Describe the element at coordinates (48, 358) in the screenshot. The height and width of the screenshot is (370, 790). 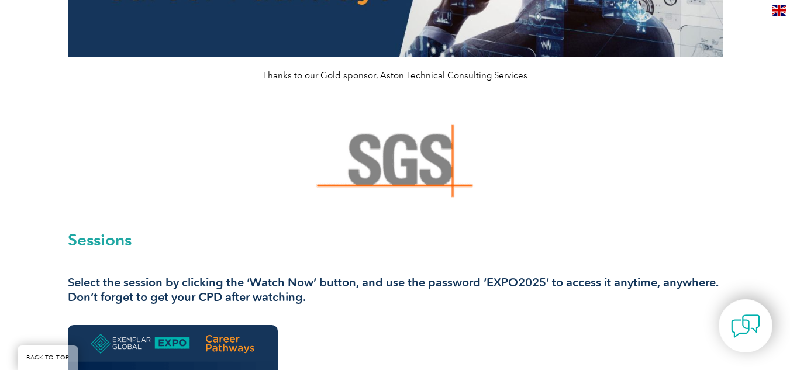
I see `a: BACK TO TOP` at that location.